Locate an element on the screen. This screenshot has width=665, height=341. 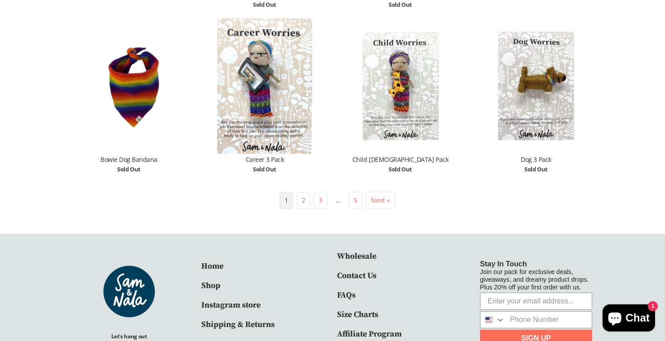
span: Dog 3 Pack is located at coordinates (536, 160).